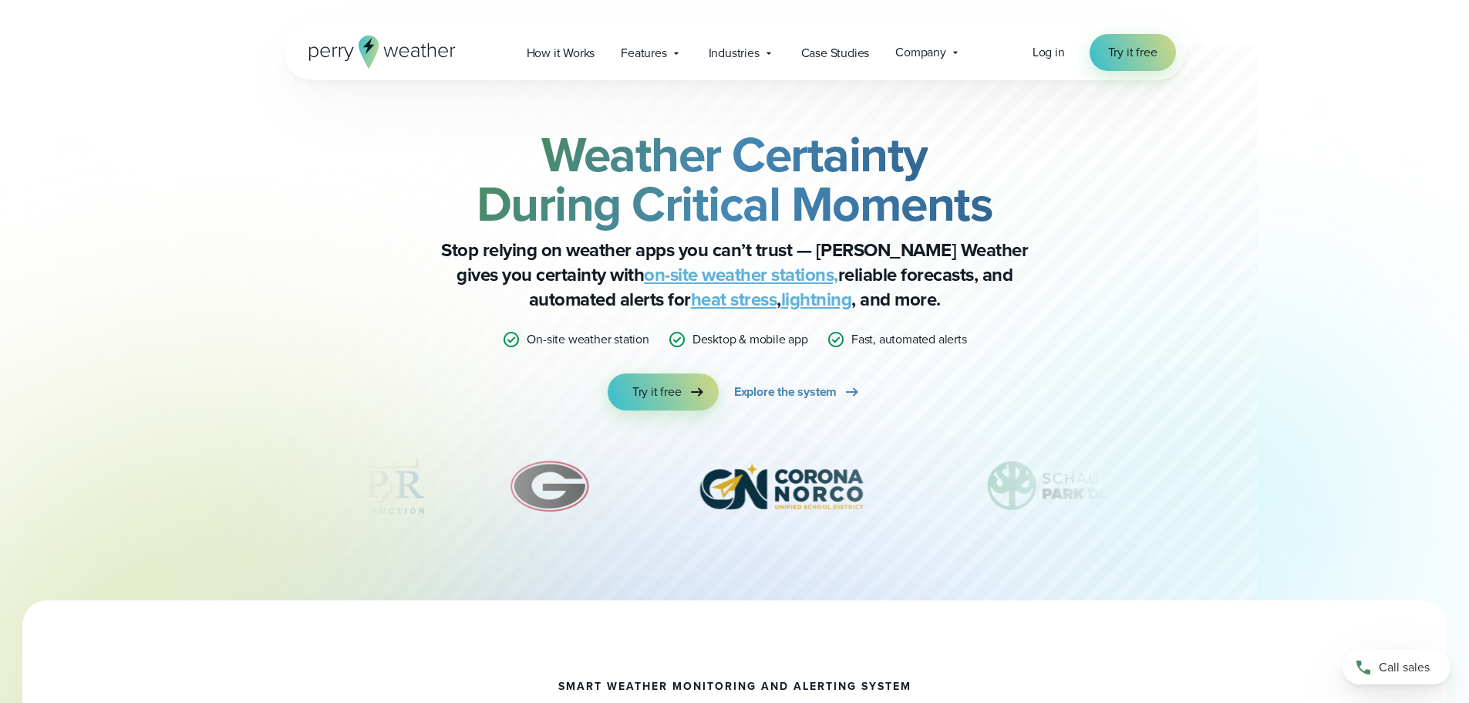  What do you see at coordinates (1049, 52) in the screenshot?
I see `span: Log in` at bounding box center [1049, 52].